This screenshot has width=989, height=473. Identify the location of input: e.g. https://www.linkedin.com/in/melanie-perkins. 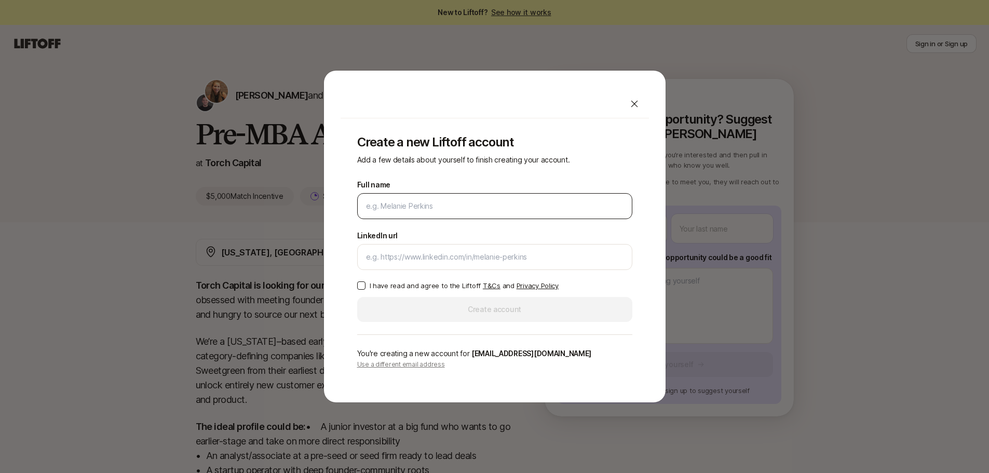
(495, 257).